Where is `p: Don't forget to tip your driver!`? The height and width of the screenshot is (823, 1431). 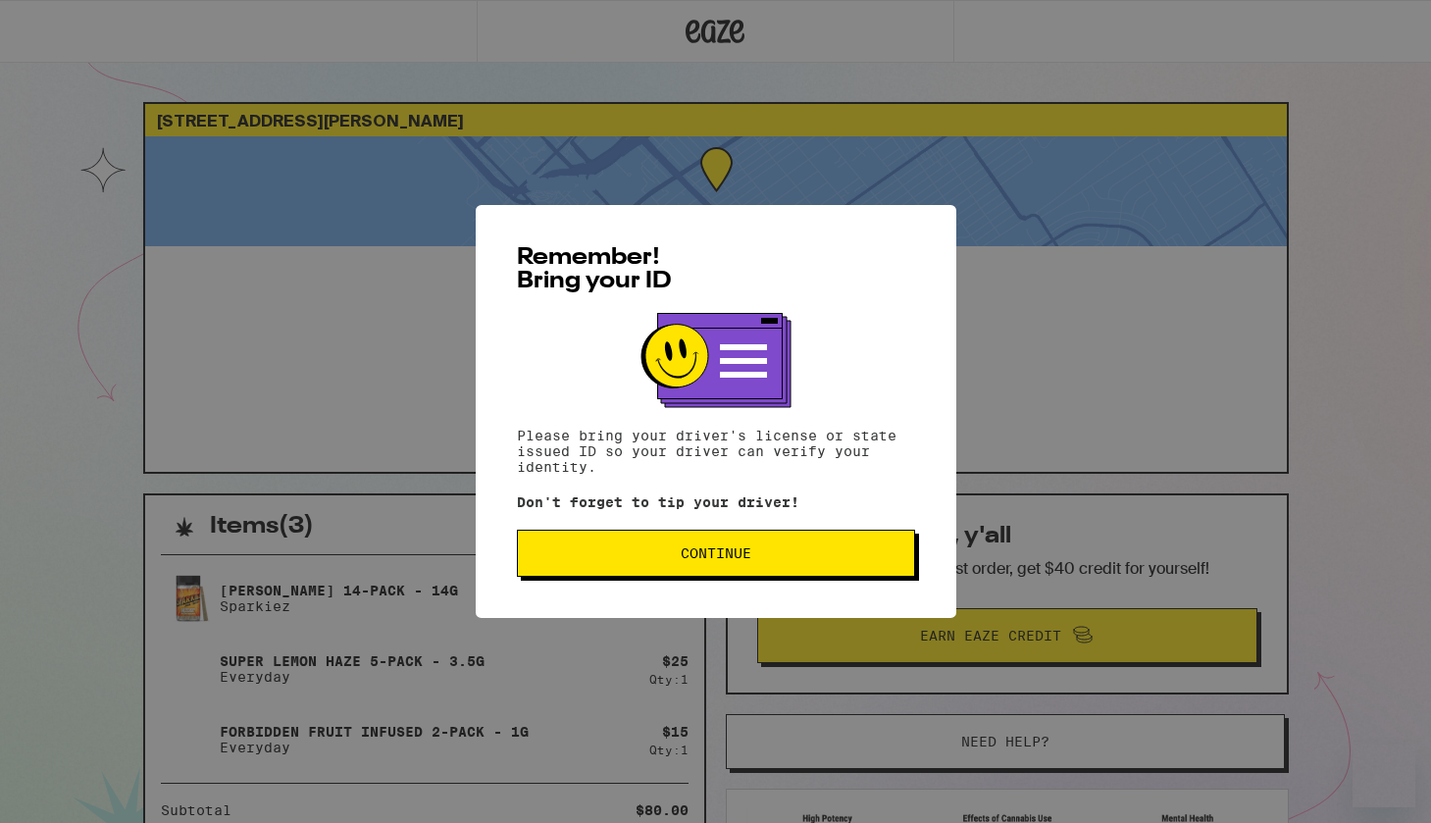 p: Don't forget to tip your driver! is located at coordinates (716, 502).